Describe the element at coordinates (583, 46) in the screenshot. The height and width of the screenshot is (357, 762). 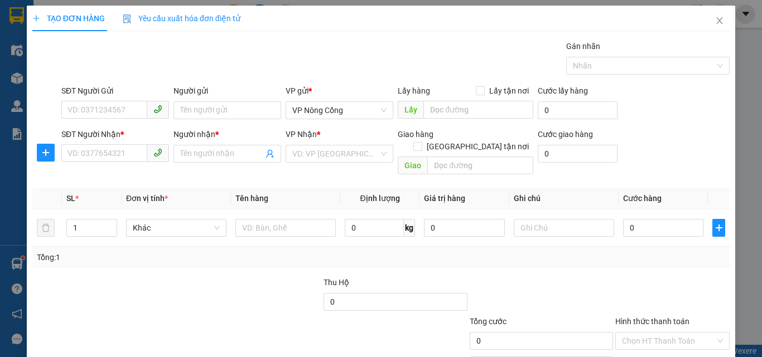
I see `label: Gán nhãn` at that location.